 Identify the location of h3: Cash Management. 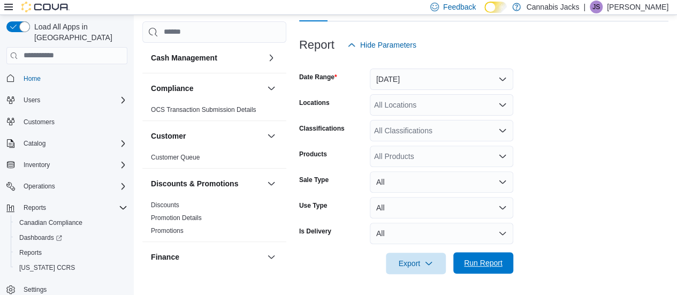
(184, 58).